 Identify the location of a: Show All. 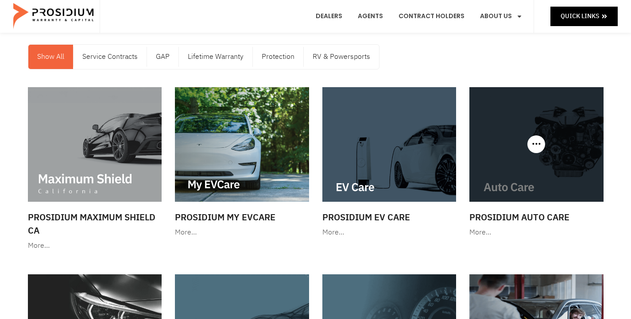
(50, 57).